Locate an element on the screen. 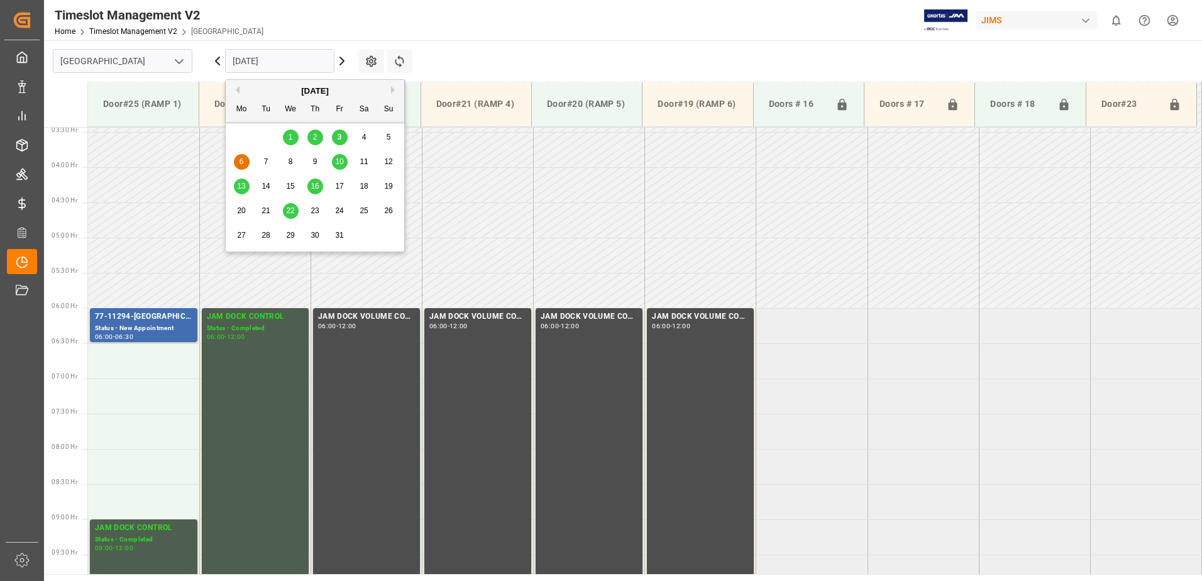 The height and width of the screenshot is (581, 1202). span: 2 is located at coordinates (315, 137).